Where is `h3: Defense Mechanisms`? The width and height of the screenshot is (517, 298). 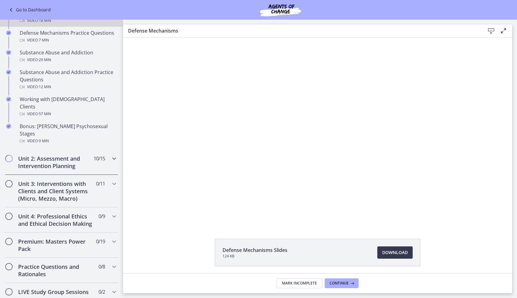
h3: Defense Mechanisms is located at coordinates (301, 31).